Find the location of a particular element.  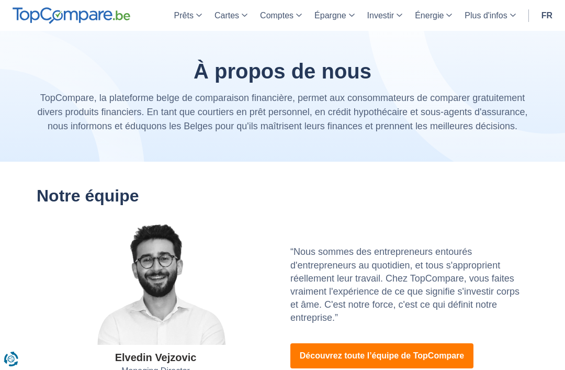

p: “Nous sommes des entrepreneurs entourés d'entrepreneurs au quotidien, et tous s'approprient réell... is located at coordinates (409, 284).